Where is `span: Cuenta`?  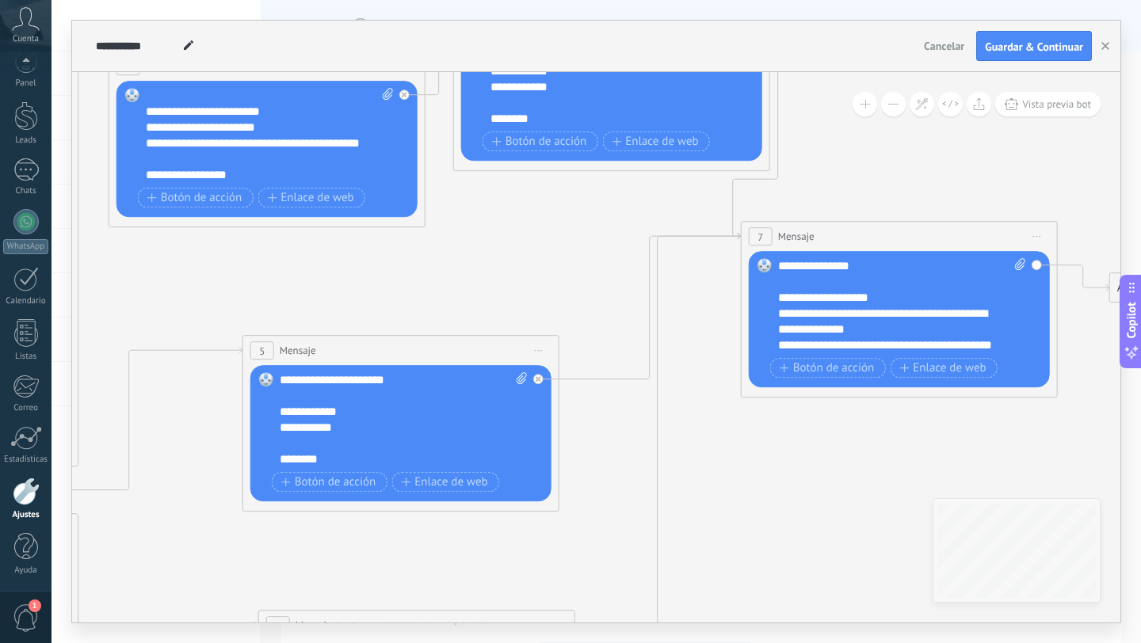 span: Cuenta is located at coordinates (25, 39).